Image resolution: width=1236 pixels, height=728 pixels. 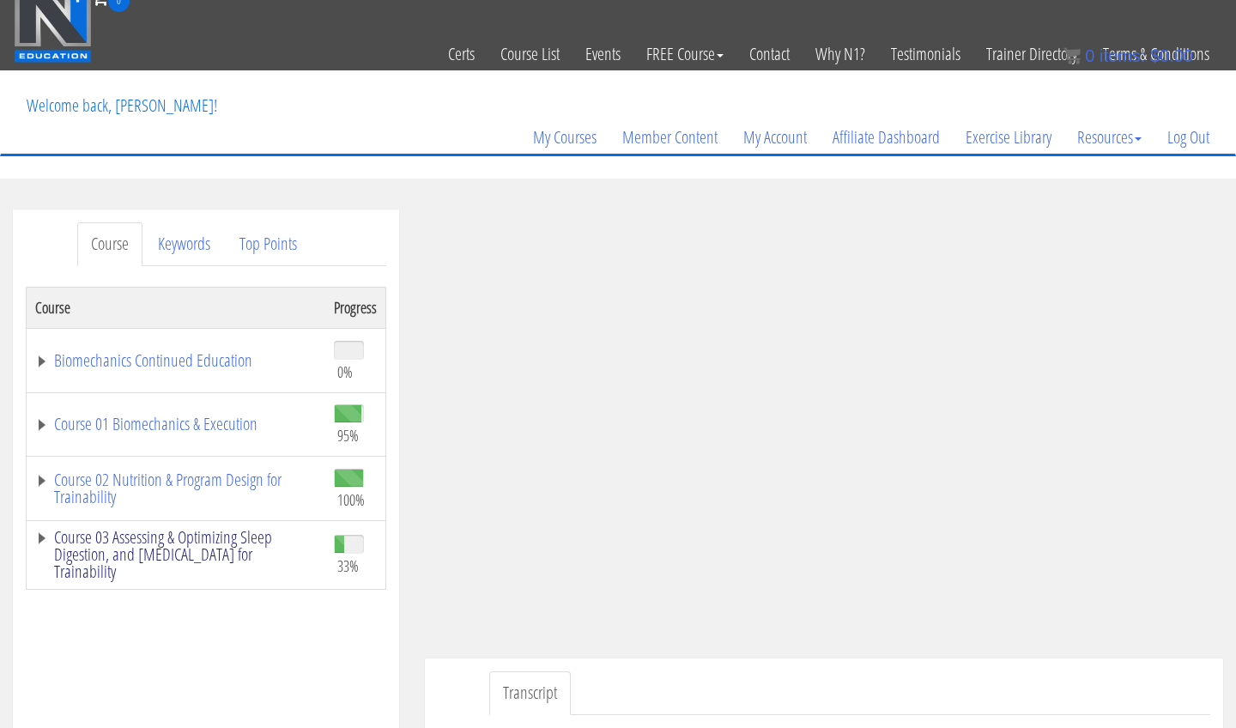 What do you see at coordinates (351, 499) in the screenshot?
I see `span: 100%` at bounding box center [351, 499].